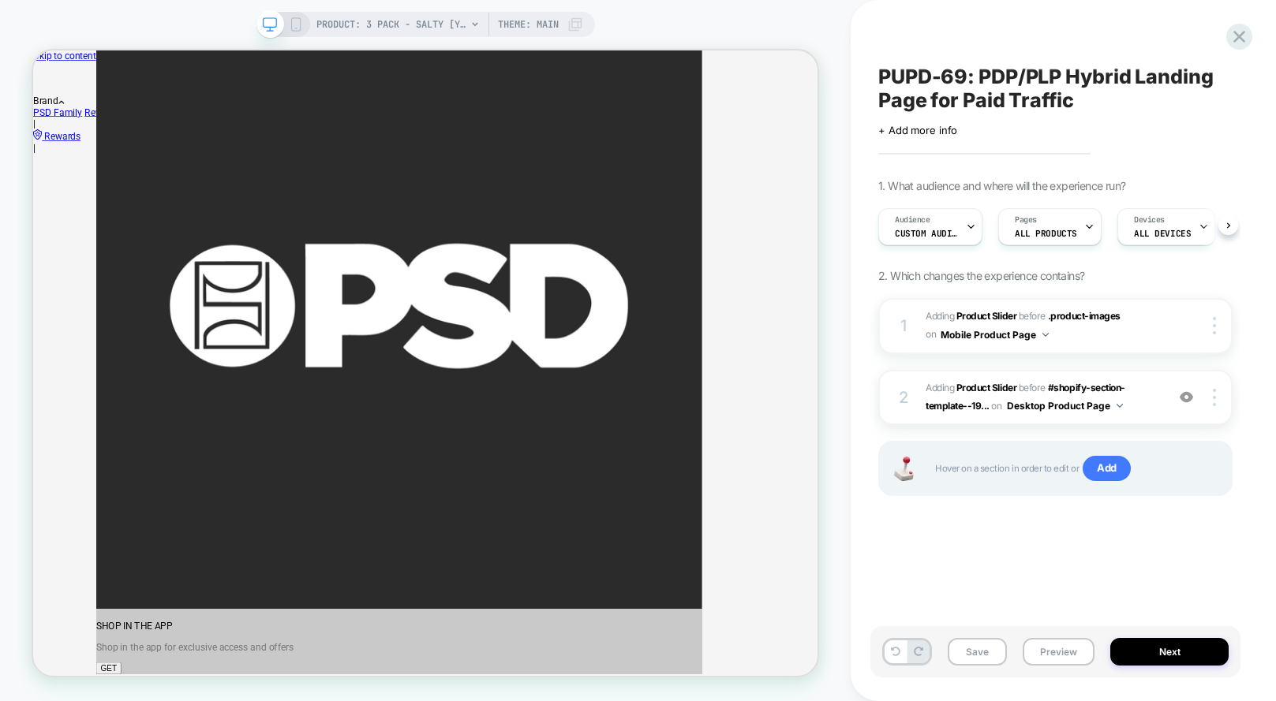 This screenshot has width=1276, height=701. Describe the element at coordinates (1025, 397) in the screenshot. I see `span: #shopify-section-template--19...` at that location.